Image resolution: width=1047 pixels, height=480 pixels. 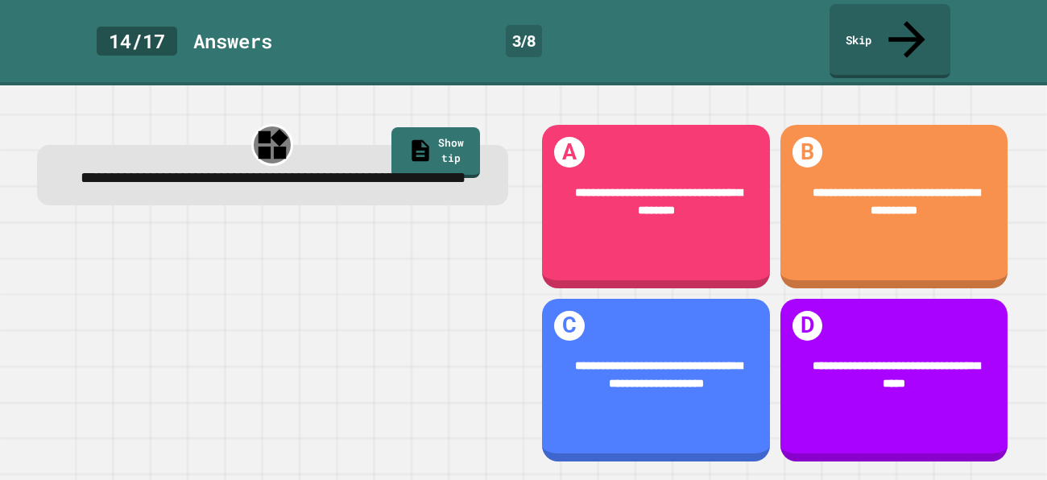 What do you see at coordinates (570, 152) in the screenshot?
I see `h1: A` at bounding box center [570, 152].